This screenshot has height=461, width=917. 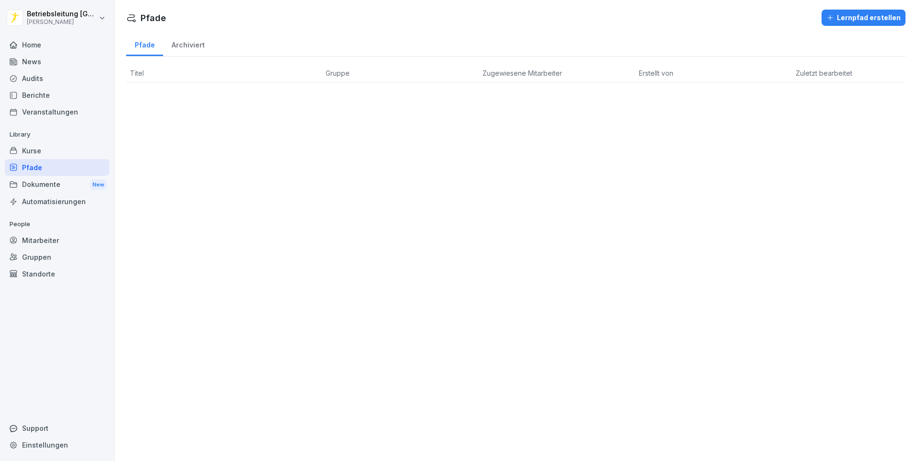 I want to click on span: Zuletzt bearbeitet, so click(x=824, y=73).